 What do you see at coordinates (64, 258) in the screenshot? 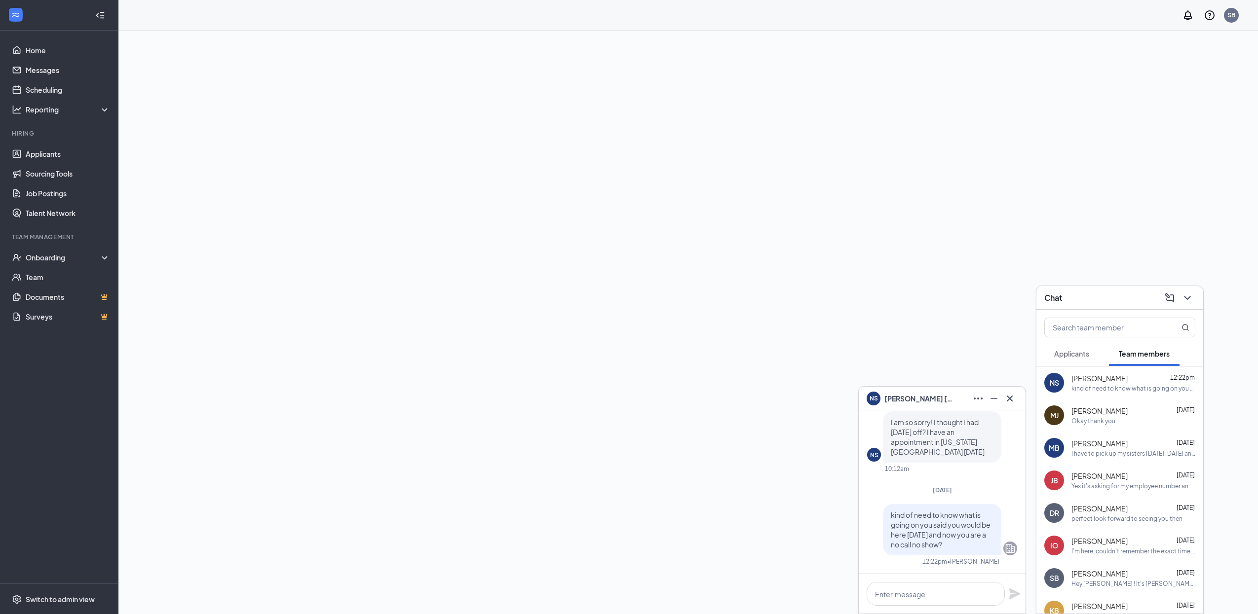
I see `div: Onboarding` at bounding box center [64, 258].